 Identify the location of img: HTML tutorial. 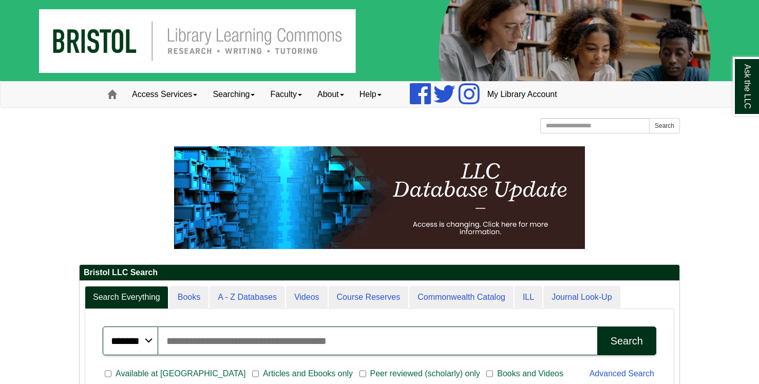
(379, 198).